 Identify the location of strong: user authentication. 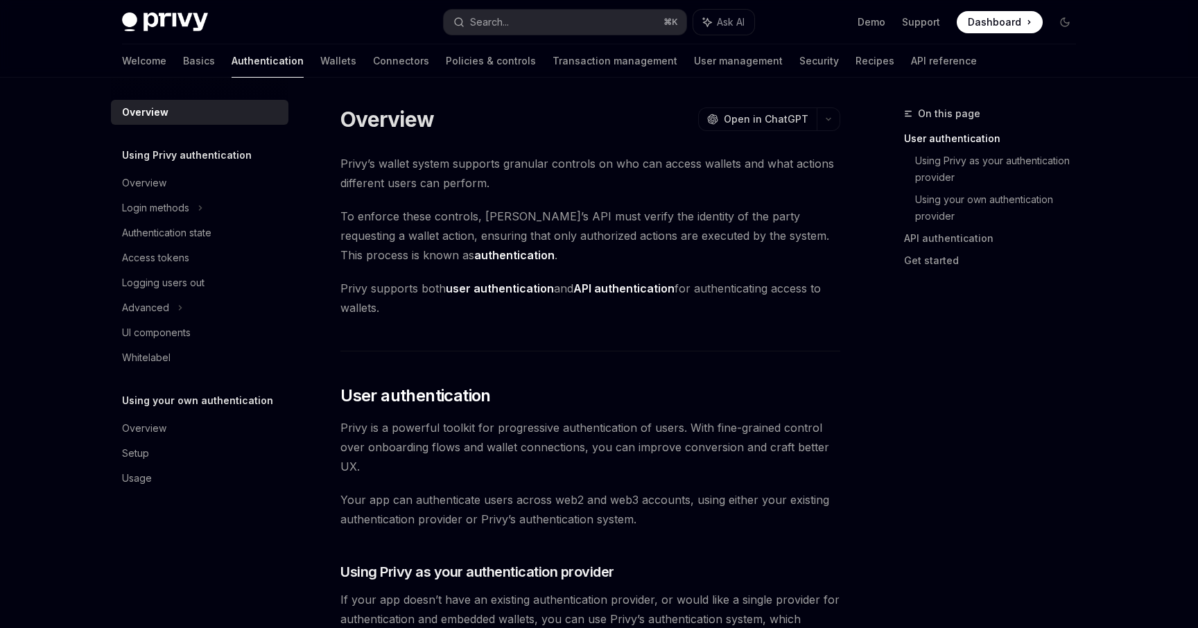
(500, 288).